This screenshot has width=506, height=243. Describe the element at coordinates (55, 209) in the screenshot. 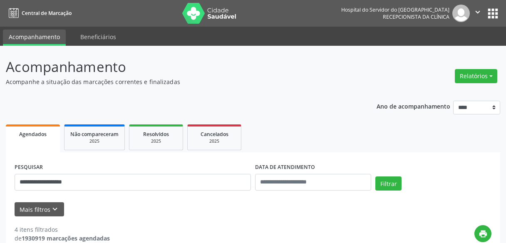

I see `i: keyboard_arrow_down` at that location.